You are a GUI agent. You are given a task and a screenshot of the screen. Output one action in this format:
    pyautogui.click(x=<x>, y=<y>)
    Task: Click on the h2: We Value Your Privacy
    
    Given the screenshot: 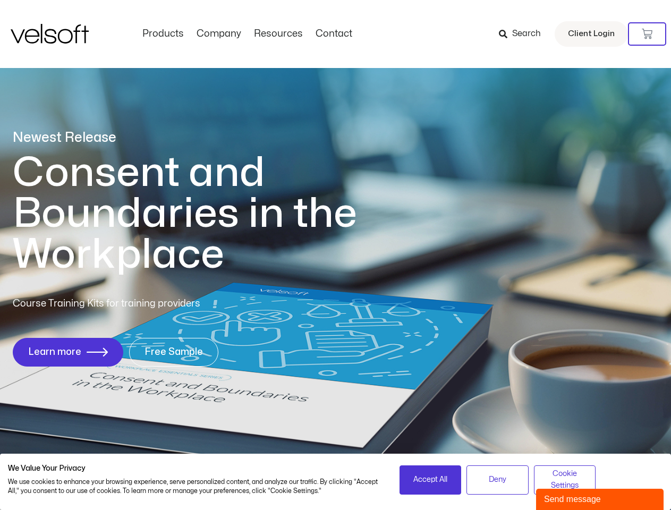 What is the action you would take?
    pyautogui.click(x=196, y=469)
    